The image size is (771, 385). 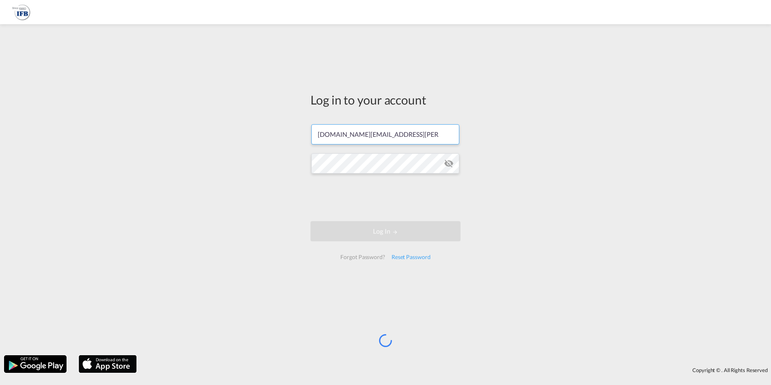 I want to click on img: google.png, so click(x=35, y=364).